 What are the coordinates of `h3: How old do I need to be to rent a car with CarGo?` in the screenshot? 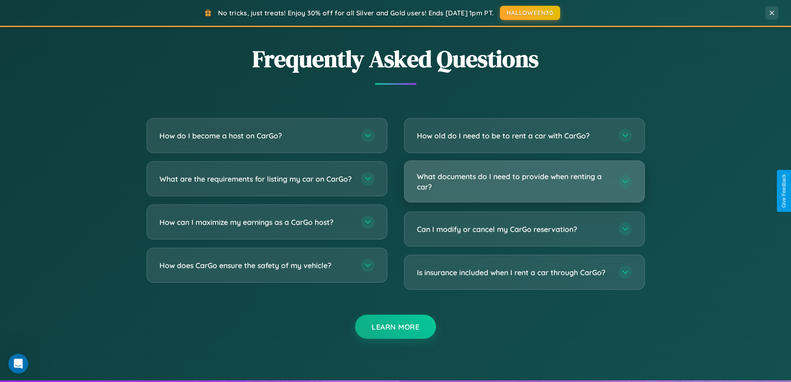 It's located at (514, 135).